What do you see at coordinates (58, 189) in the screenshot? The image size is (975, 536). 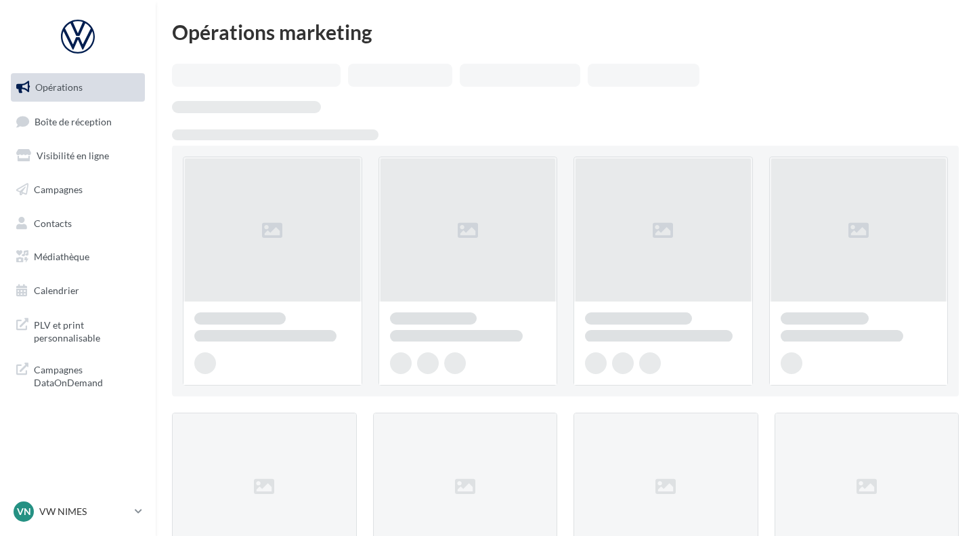 I see `span: Campagnes` at bounding box center [58, 189].